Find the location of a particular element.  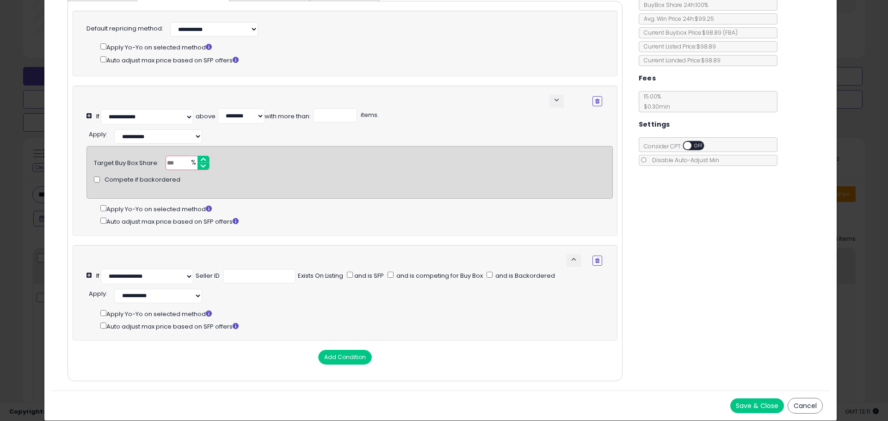

span: and is SFP is located at coordinates (368, 276).